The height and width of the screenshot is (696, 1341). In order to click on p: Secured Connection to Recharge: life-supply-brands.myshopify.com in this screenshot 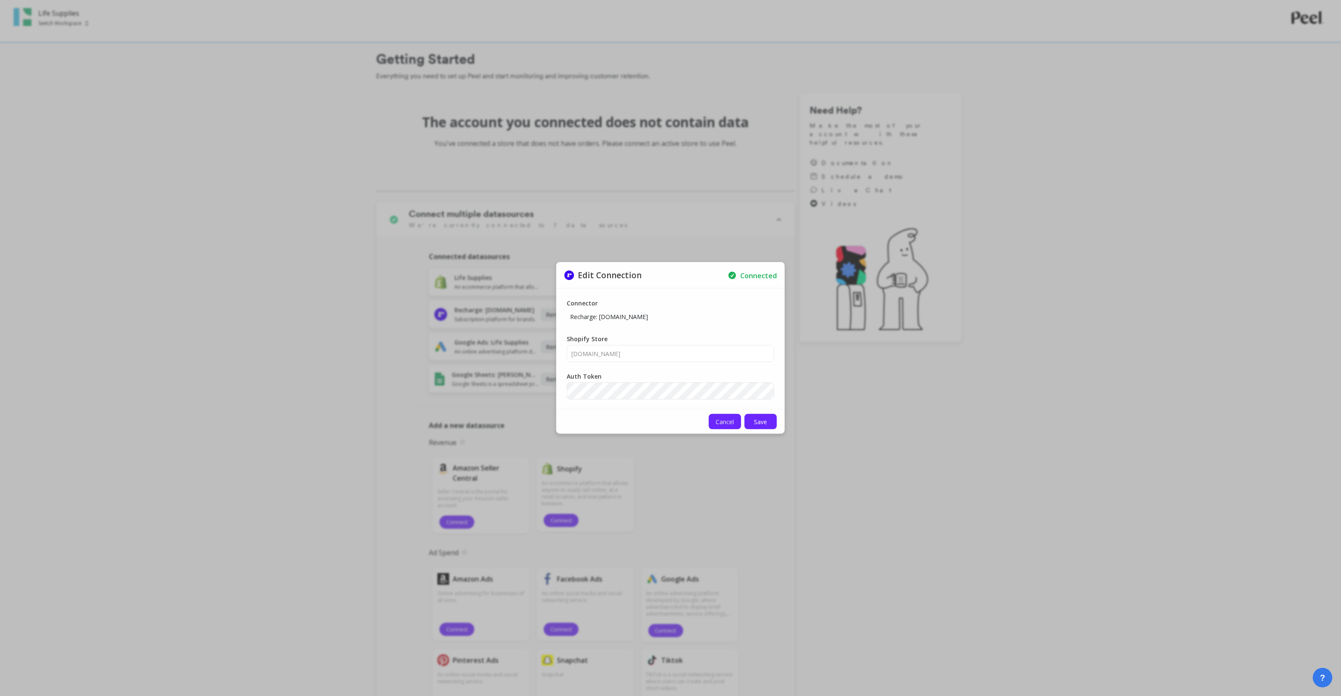, I will do `click(759, 276)`.